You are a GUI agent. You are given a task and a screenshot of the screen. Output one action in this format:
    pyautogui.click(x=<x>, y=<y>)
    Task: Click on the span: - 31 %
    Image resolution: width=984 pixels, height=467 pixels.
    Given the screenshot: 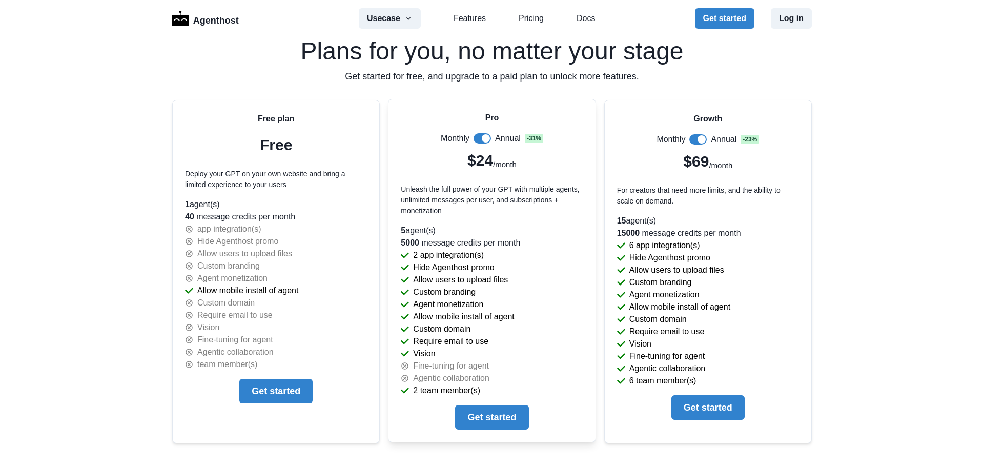 What is the action you would take?
    pyautogui.click(x=534, y=138)
    